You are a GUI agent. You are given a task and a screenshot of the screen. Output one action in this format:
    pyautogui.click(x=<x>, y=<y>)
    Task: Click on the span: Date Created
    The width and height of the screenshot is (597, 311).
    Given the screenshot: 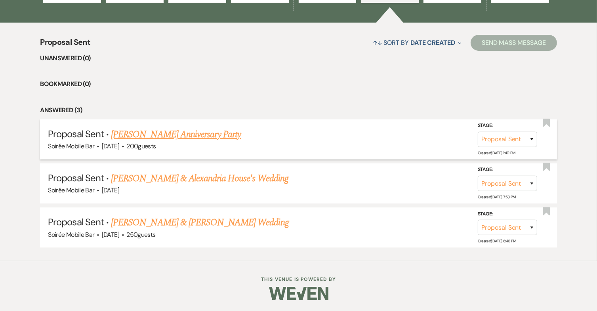 What is the action you would take?
    pyautogui.click(x=432, y=42)
    